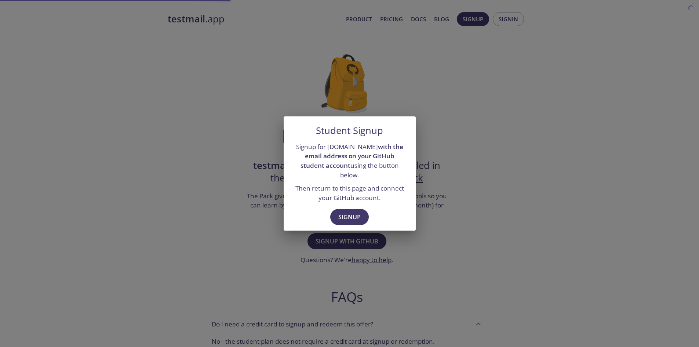 Image resolution: width=699 pixels, height=347 pixels. What do you see at coordinates (349, 193) in the screenshot?
I see `p: Then return to this page and connect your GitHub account.` at bounding box center [349, 193].